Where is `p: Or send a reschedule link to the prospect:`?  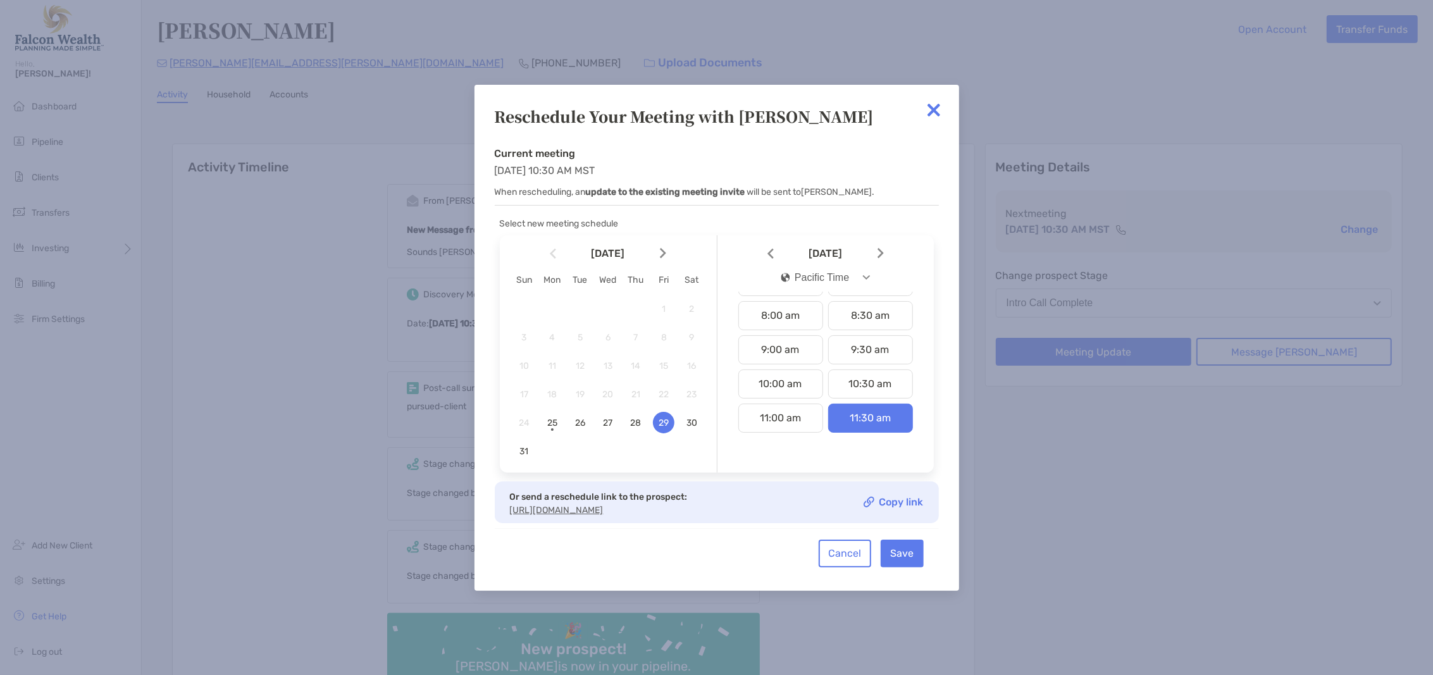 p: Or send a reschedule link to the prospect: is located at coordinates (598, 497).